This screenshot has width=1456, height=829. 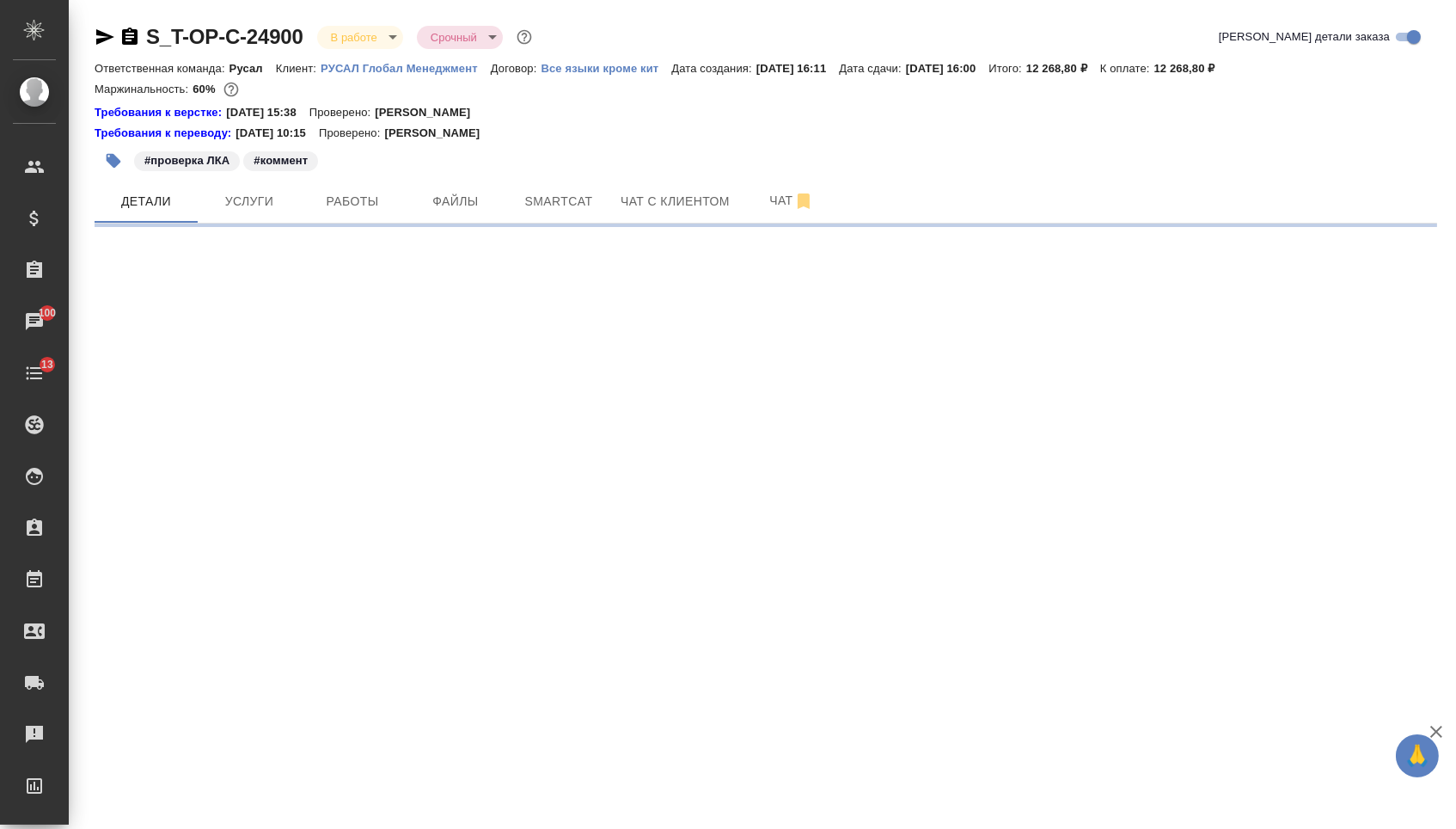 I want to click on button: 4079.45 RUB;, so click(x=231, y=90).